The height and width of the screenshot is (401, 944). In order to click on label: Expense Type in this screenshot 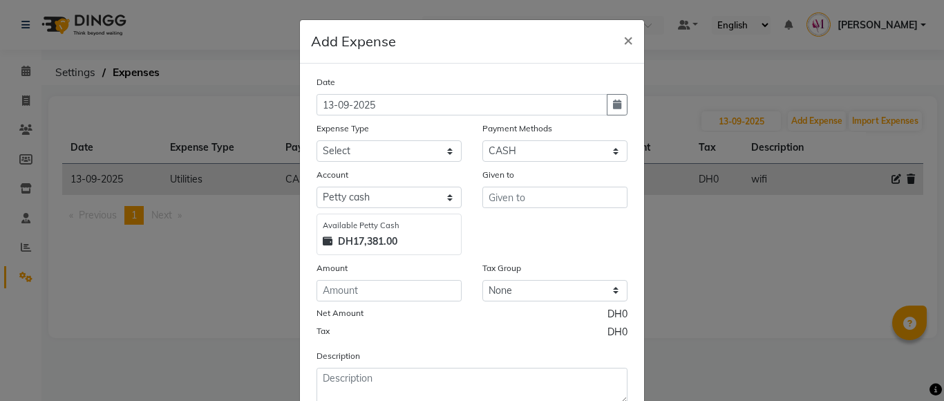, I will do `click(343, 128)`.